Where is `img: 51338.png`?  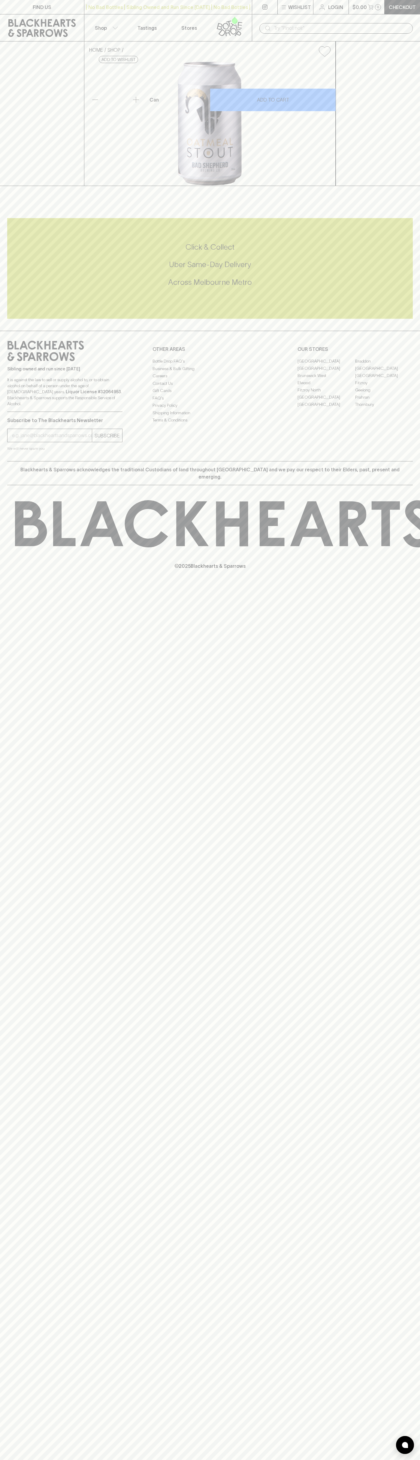
img: 51338.png is located at coordinates (210, 123).